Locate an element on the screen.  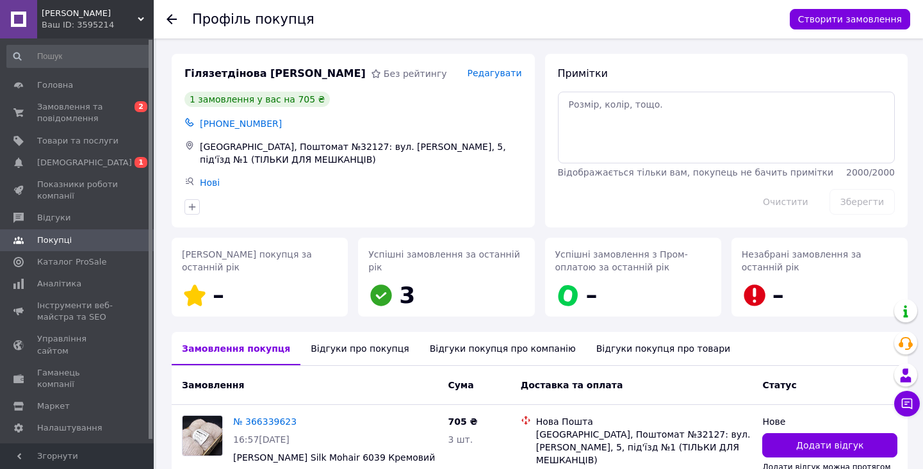
div: 1 замовлення у вас на 705 ₴ is located at coordinates (257, 99).